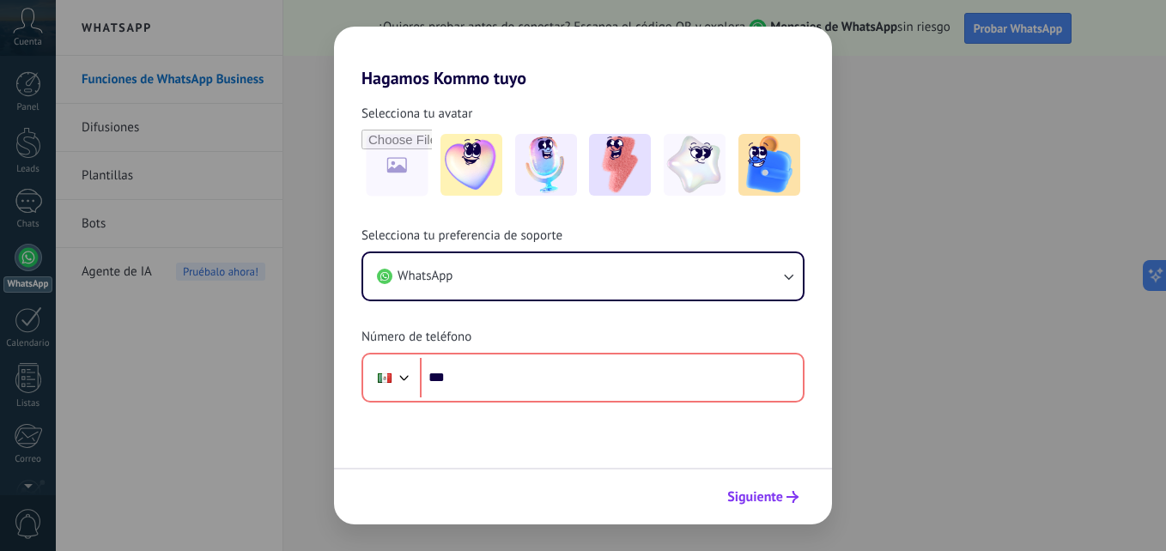 This screenshot has height=551, width=1166. I want to click on img: -2.jpeg, so click(546, 165).